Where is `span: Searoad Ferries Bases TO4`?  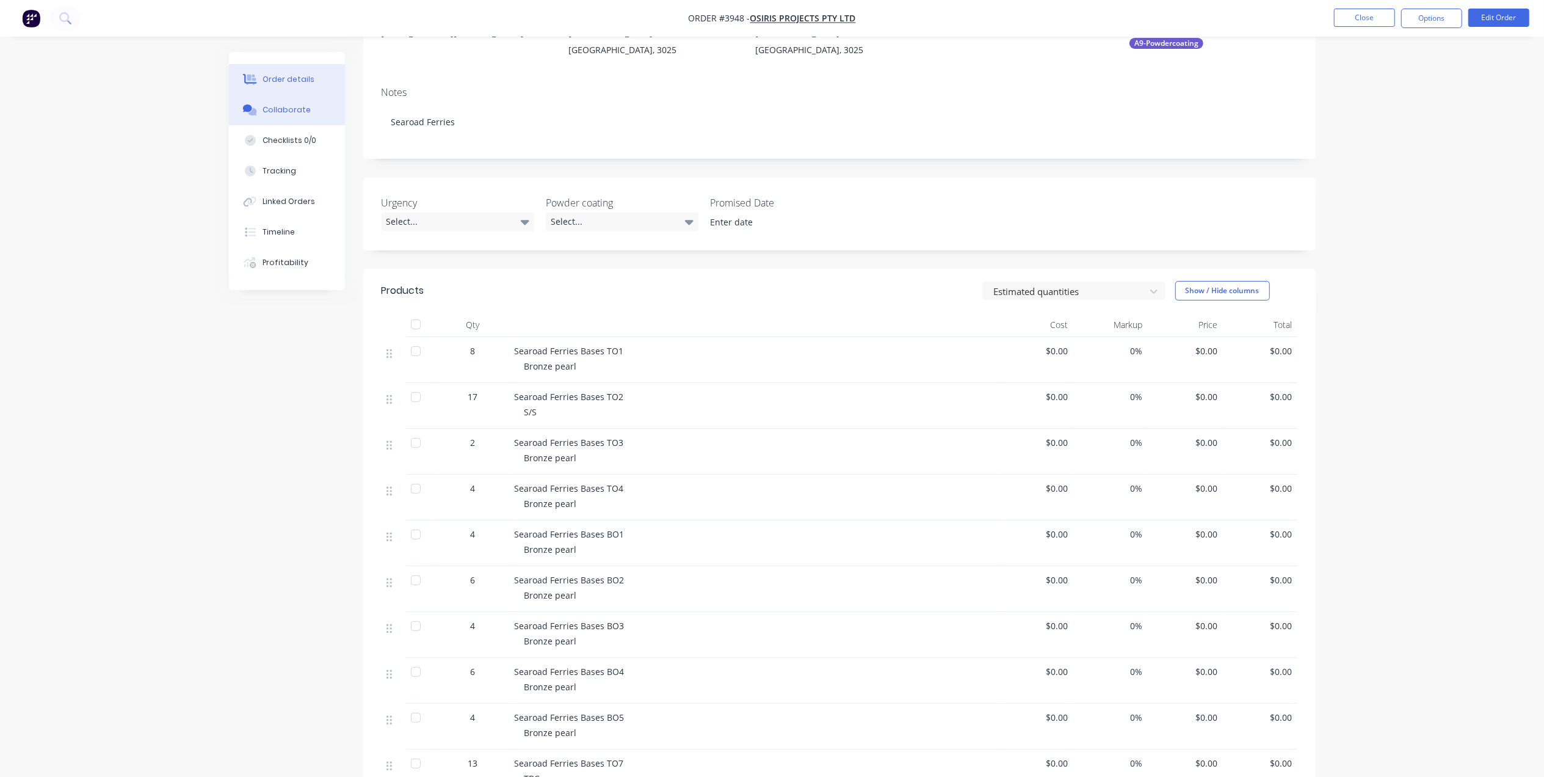
span: Searoad Ferries Bases TO4 is located at coordinates (569, 488).